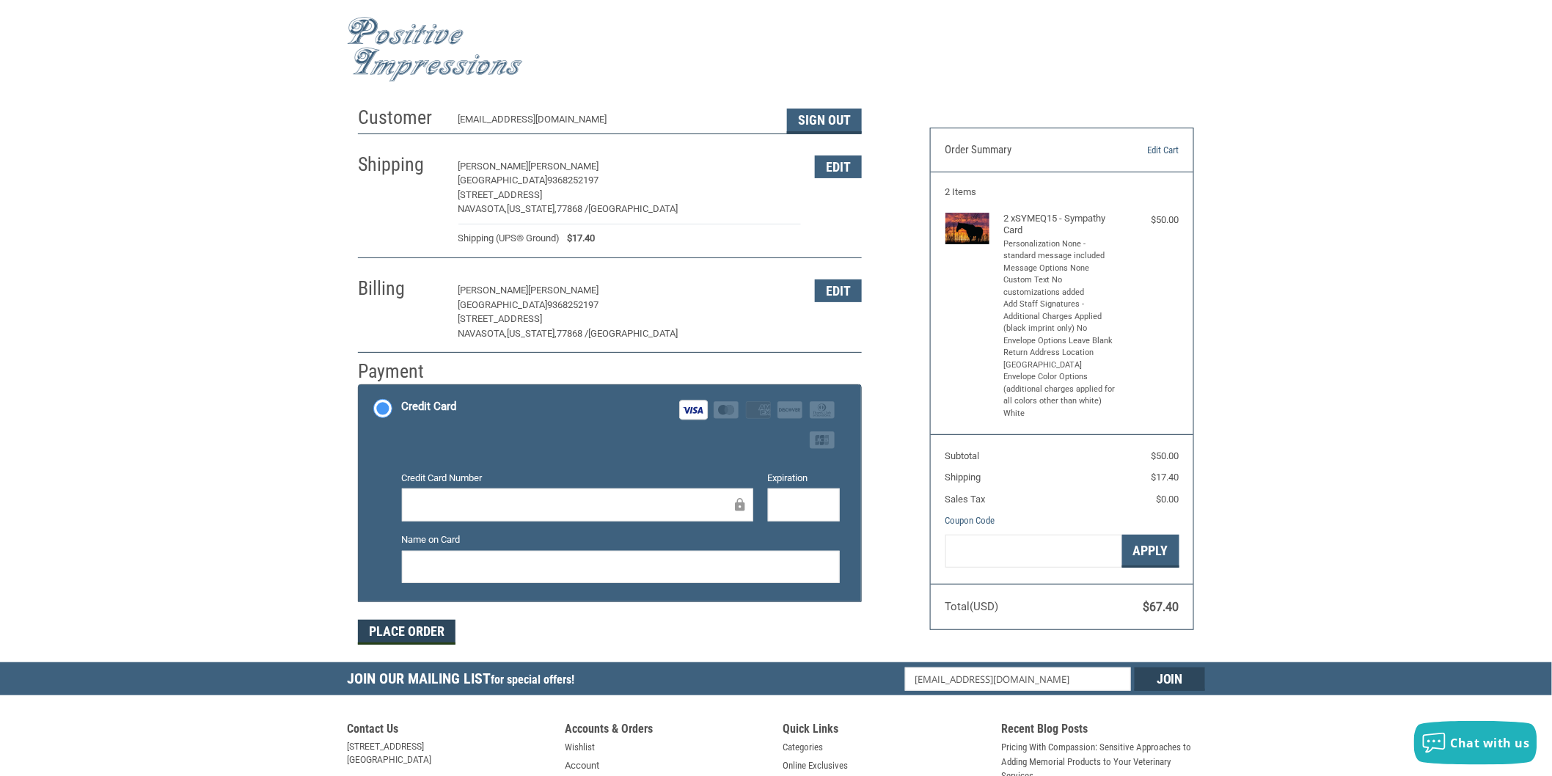  Describe the element at coordinates (667, 731) in the screenshot. I see `h5: Accounts & Orders` at that location.